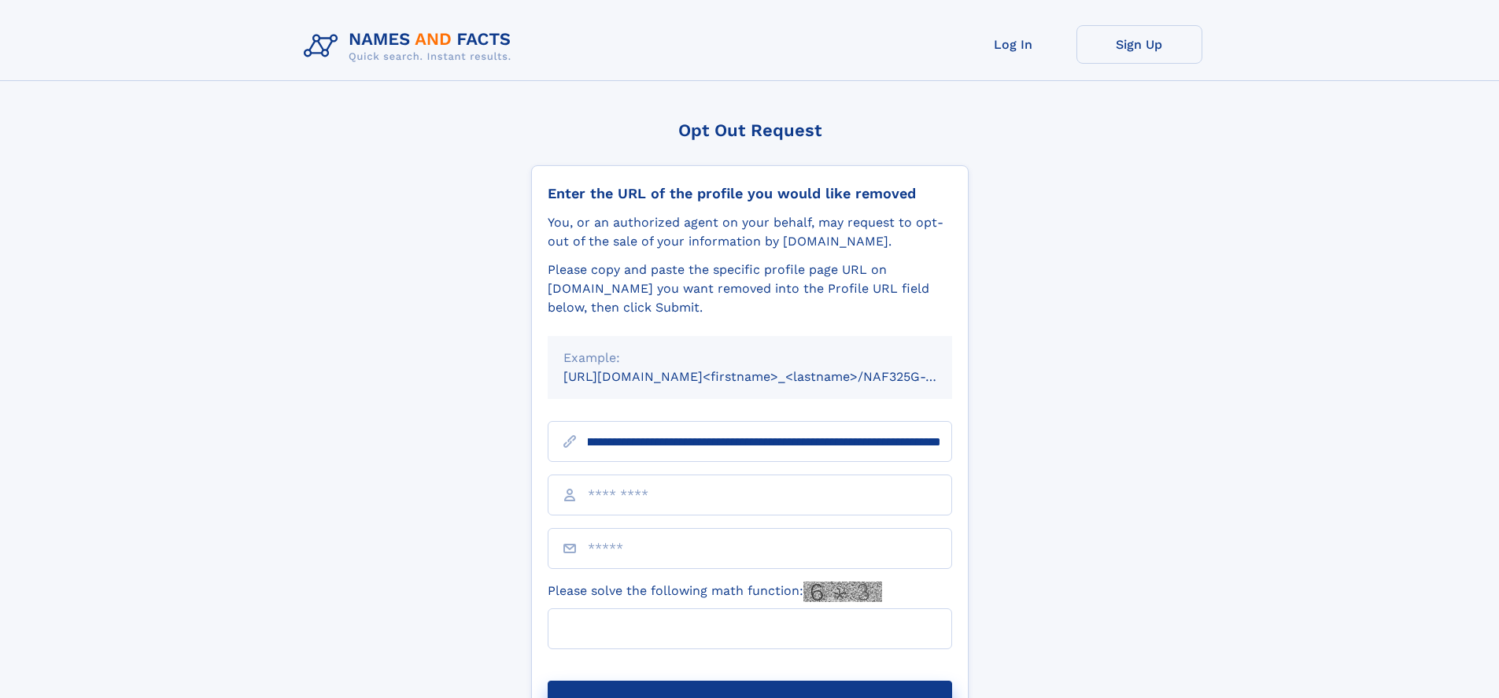  Describe the element at coordinates (715, 592) in the screenshot. I see `label: Please solve the following math function:` at that location.